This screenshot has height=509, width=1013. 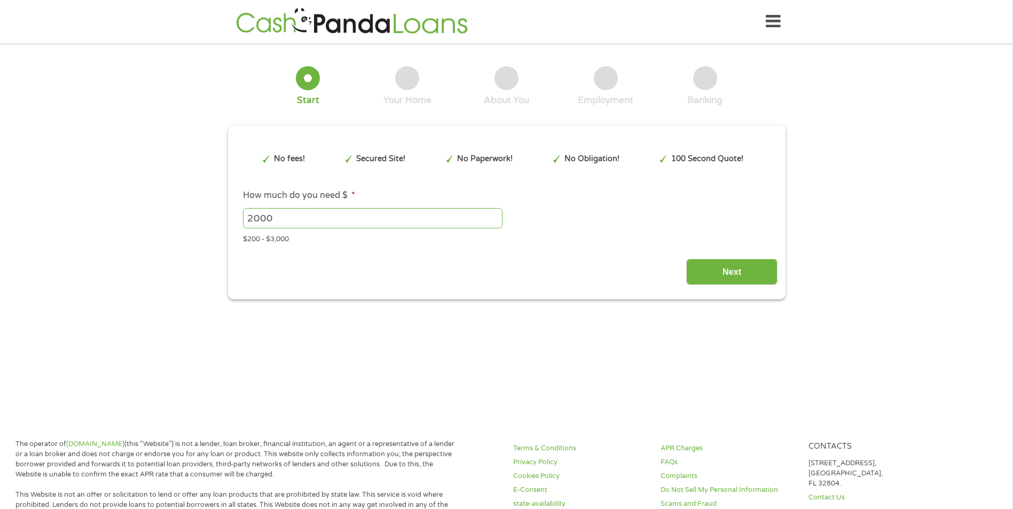 What do you see at coordinates (707, 159) in the screenshot?
I see `p: 100 Second Quote!` at bounding box center [707, 159].